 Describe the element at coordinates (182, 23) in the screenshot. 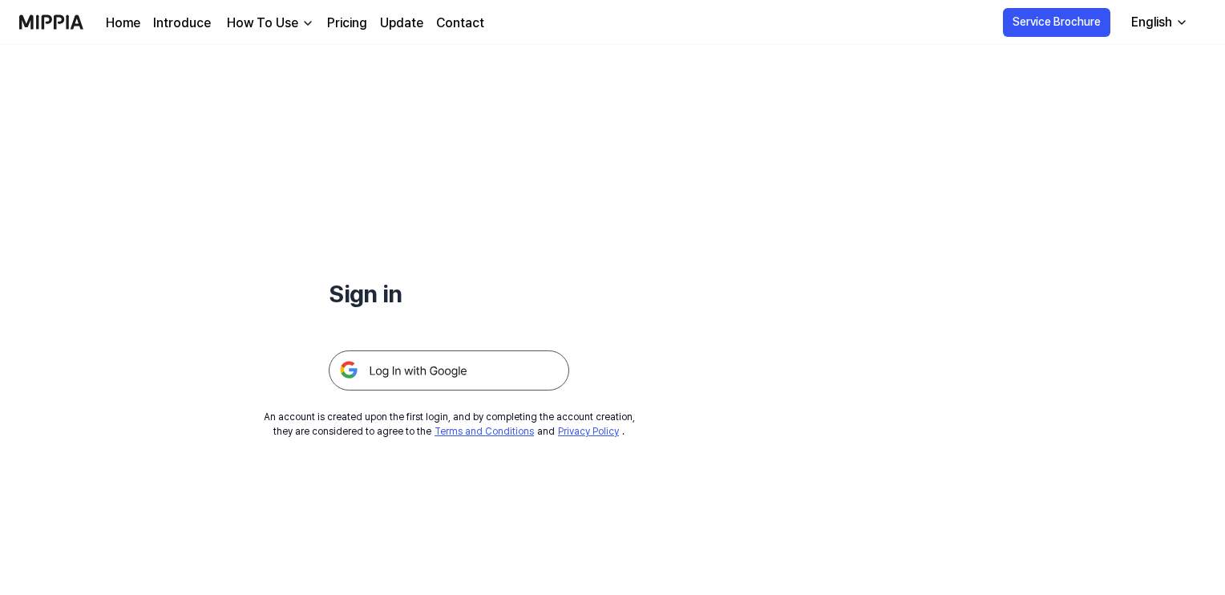

I see `a: Introduce` at that location.